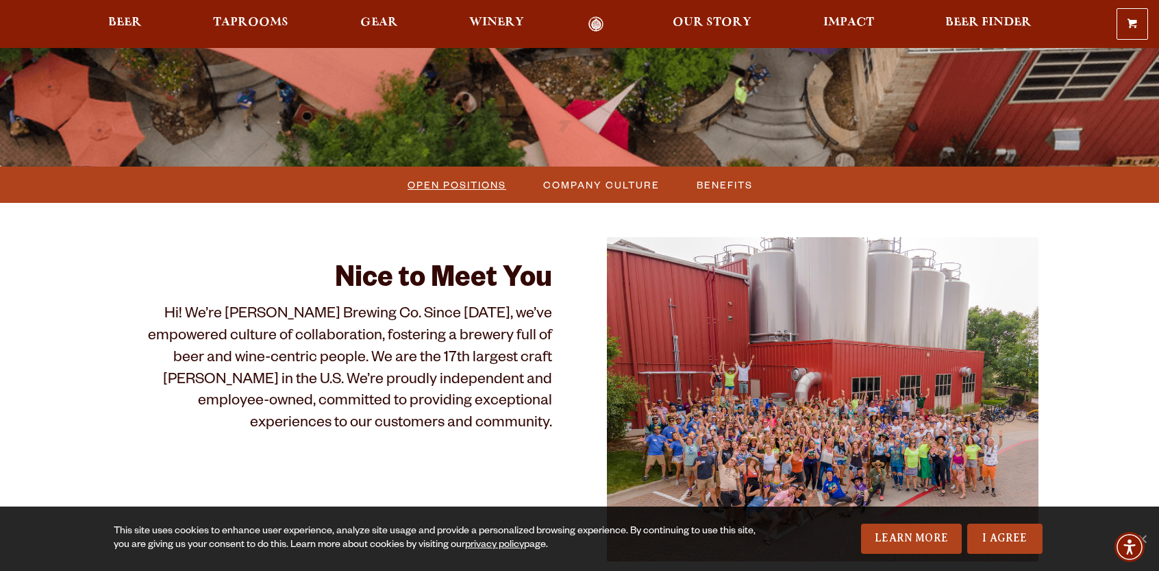  Describe the element at coordinates (456, 184) in the screenshot. I see `a: Open Positions` at that location.